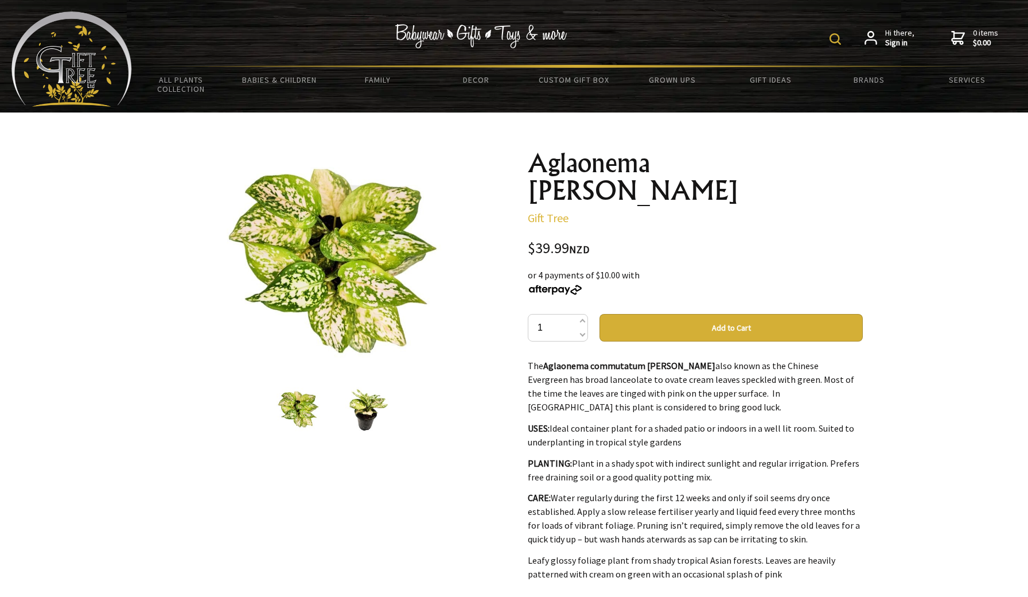 The image size is (1028, 597). What do you see at coordinates (890, 38) in the screenshot?
I see `a: Hi there,Sign in` at bounding box center [890, 38].